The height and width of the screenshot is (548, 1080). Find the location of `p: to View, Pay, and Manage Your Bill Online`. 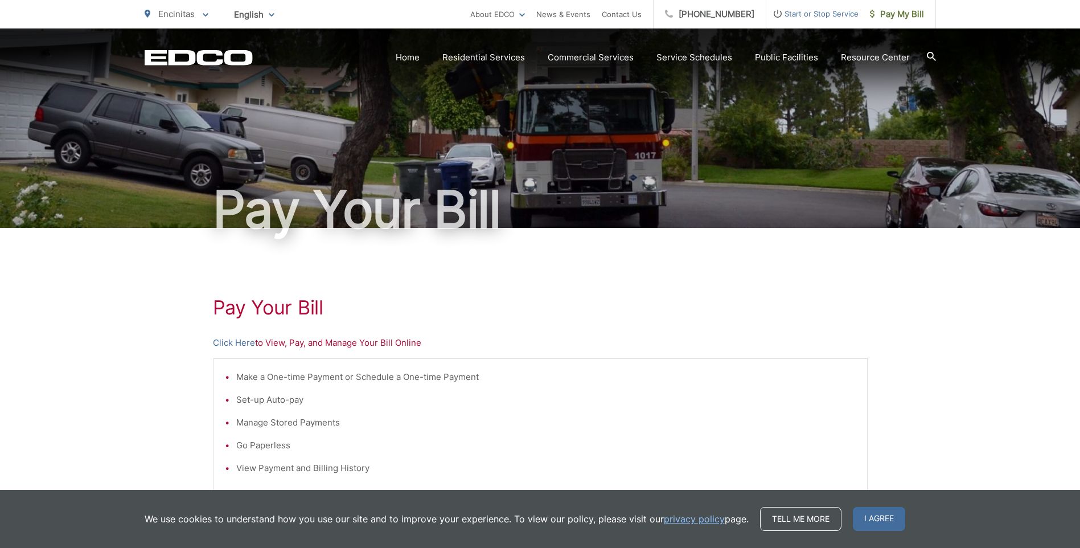

p: to View, Pay, and Manage Your Bill Online is located at coordinates (541, 343).